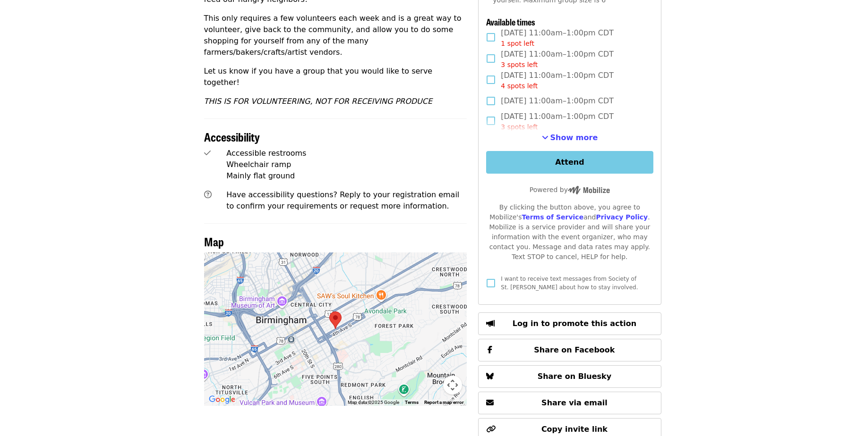 The image size is (865, 436). What do you see at coordinates (444, 402) in the screenshot?
I see `a: Report a map error` at bounding box center [444, 402].